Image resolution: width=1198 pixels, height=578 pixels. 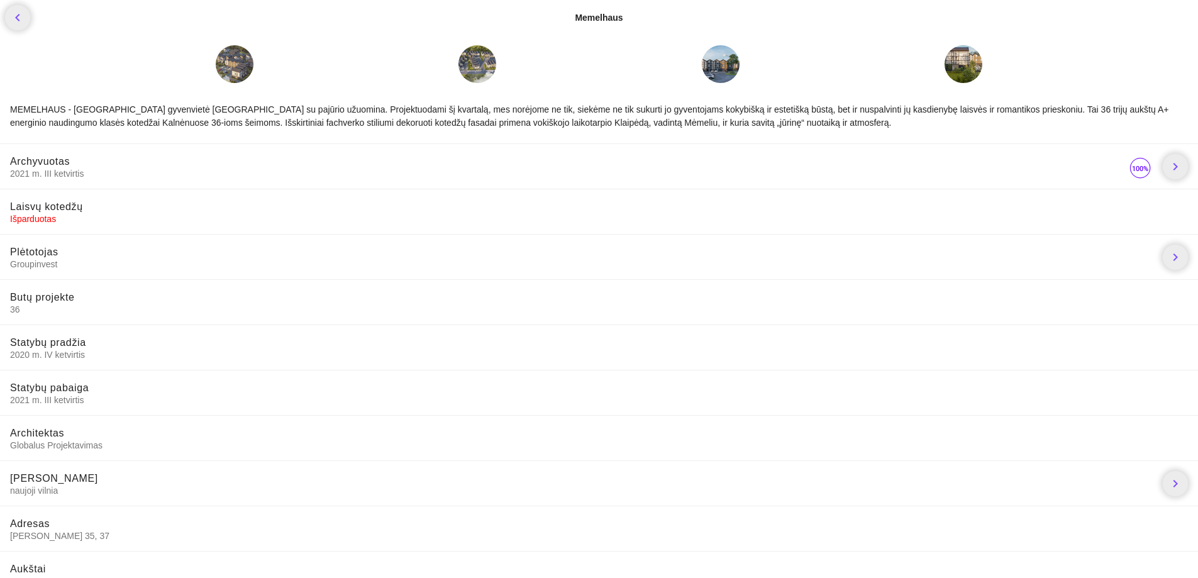 What do you see at coordinates (30, 523) in the screenshot?
I see `span: Adresas` at bounding box center [30, 523].